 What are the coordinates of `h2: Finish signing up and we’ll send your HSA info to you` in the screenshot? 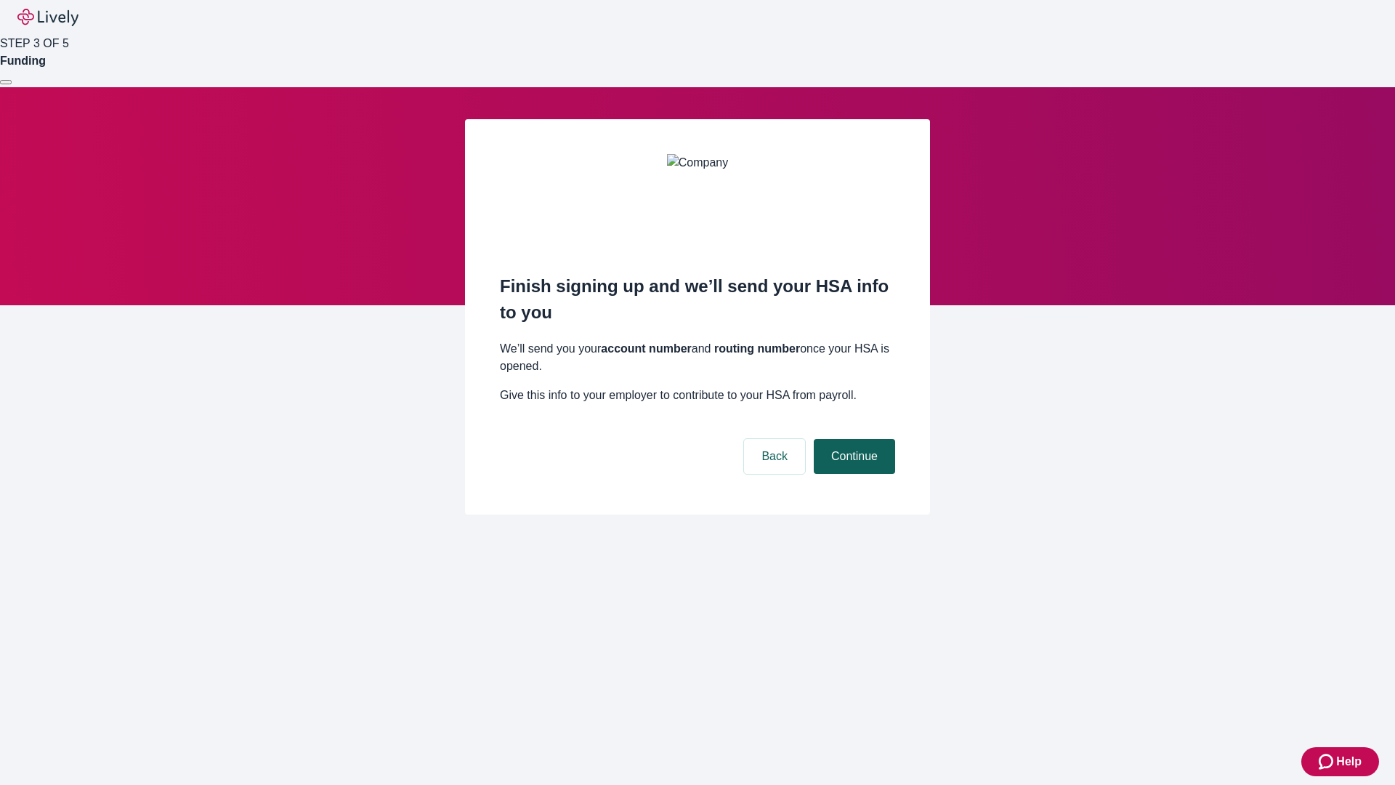 It's located at (698, 299).